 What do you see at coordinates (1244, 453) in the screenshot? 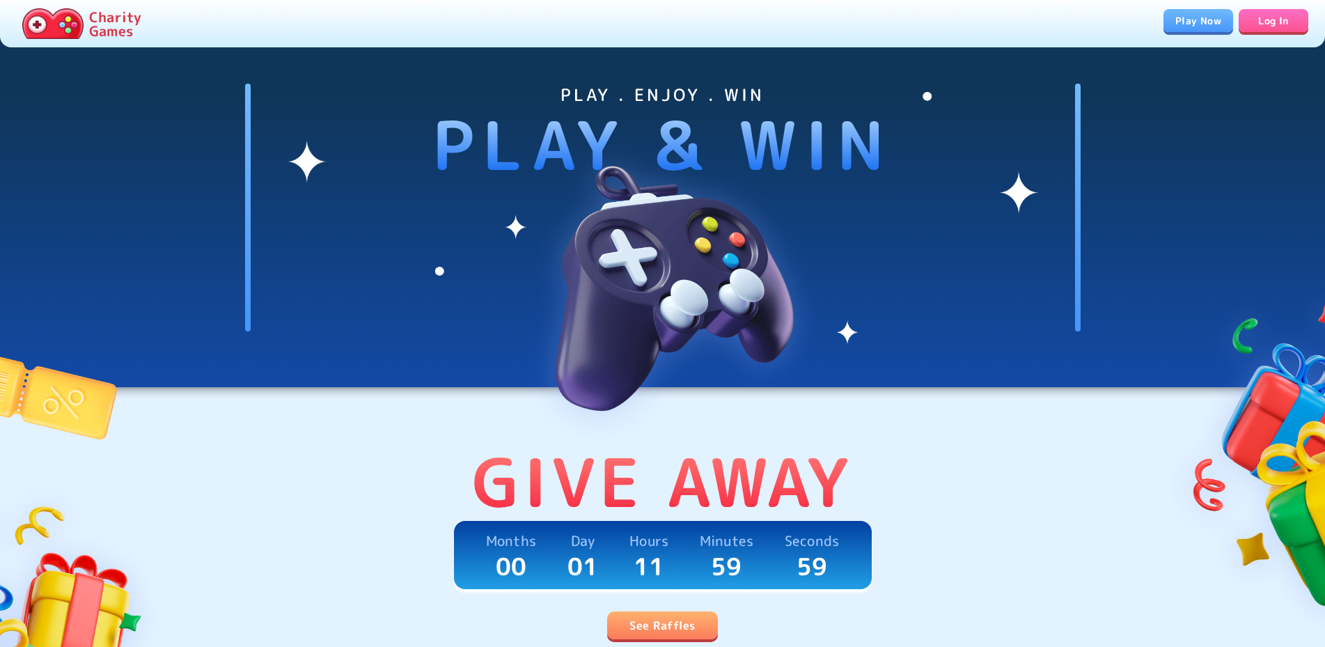
I see `img: gifts` at bounding box center [1244, 453].